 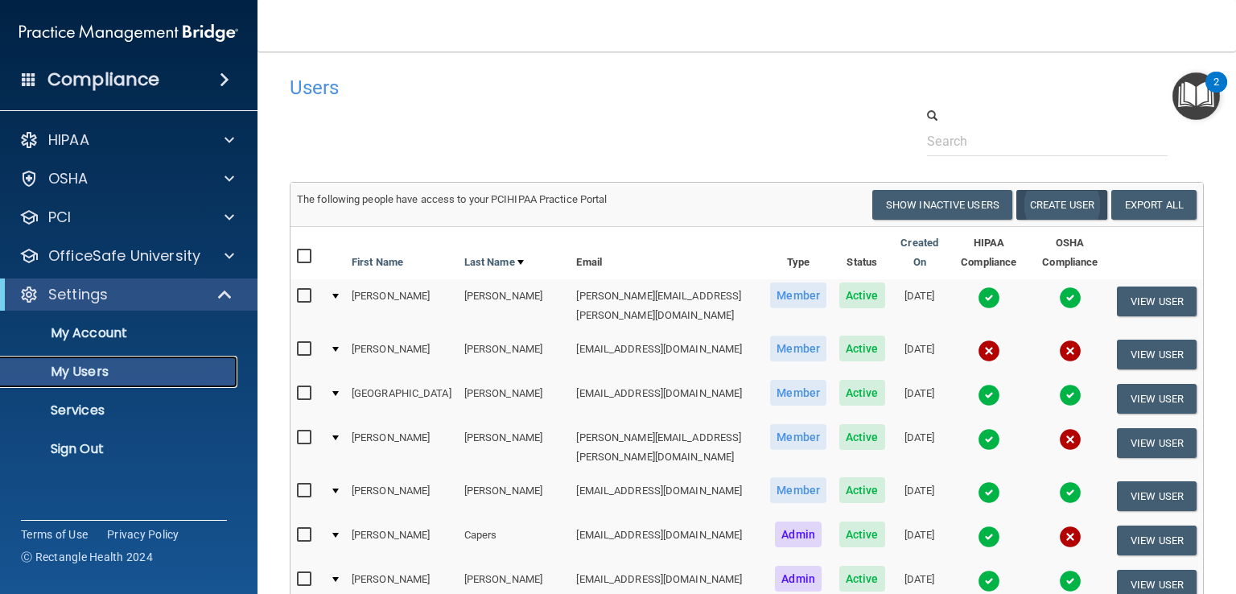 I want to click on span: The following people have access to your PCIHIPAA Practice Portal, so click(x=452, y=199).